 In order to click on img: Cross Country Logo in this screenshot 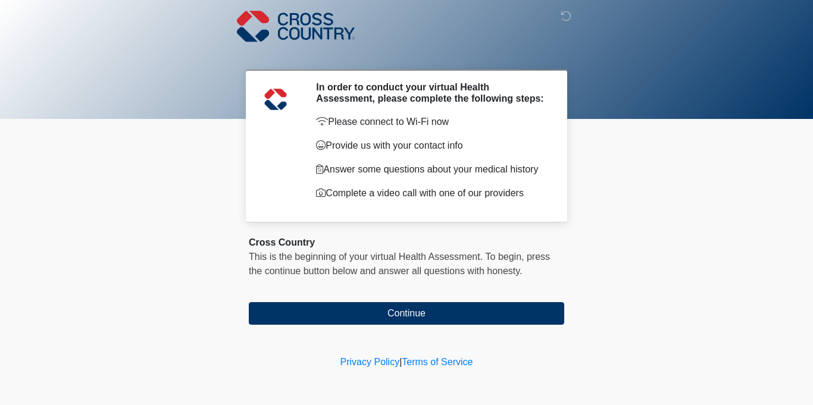, I will do `click(296, 26)`.